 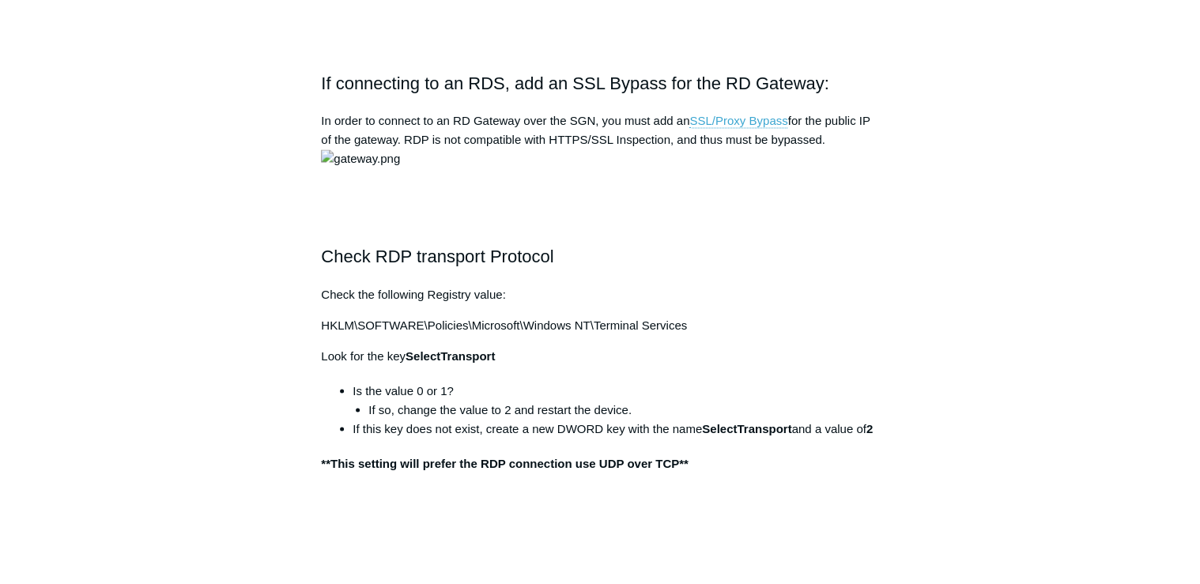 I want to click on li: Is the value 0 or 1?, so click(x=616, y=400).